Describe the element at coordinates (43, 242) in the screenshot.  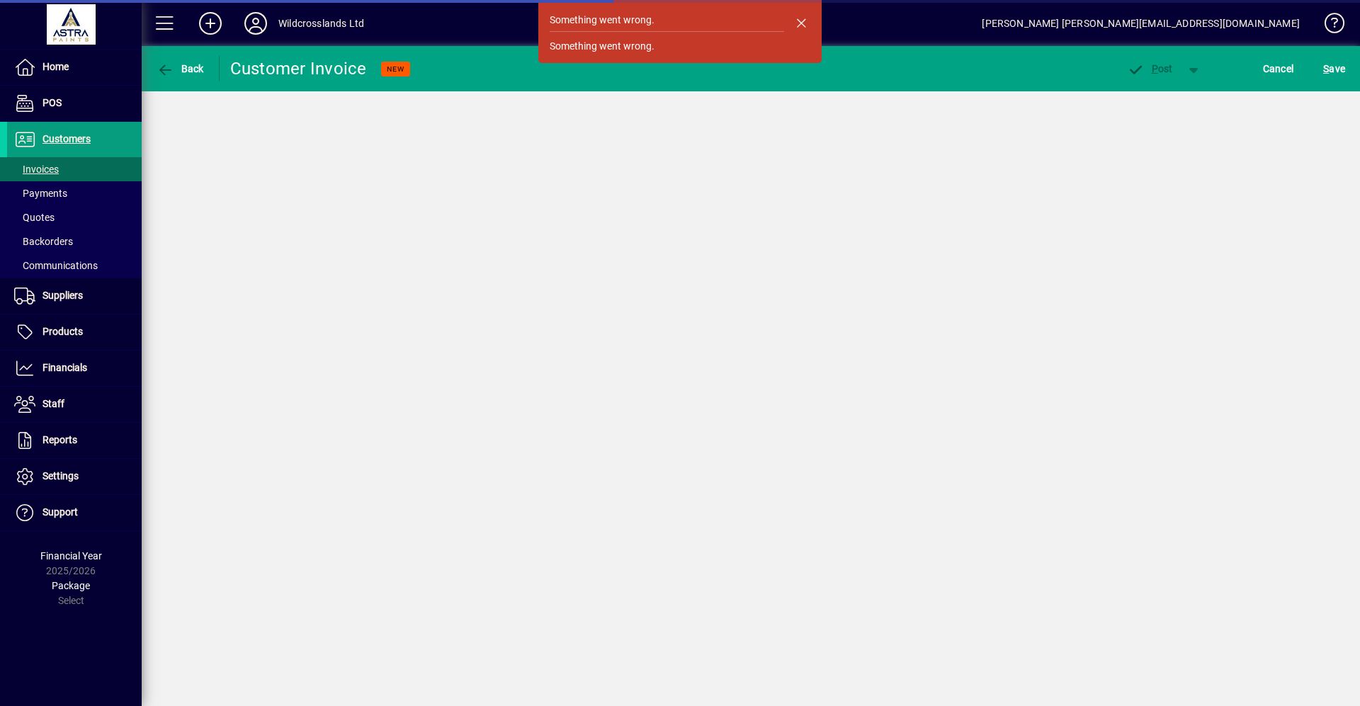
I see `span: Backorders` at that location.